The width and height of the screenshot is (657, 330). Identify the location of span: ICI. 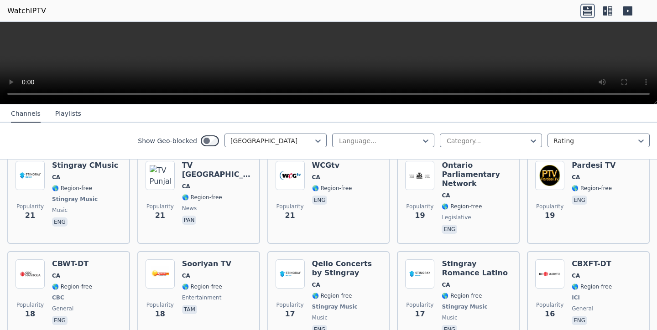
(576, 298).